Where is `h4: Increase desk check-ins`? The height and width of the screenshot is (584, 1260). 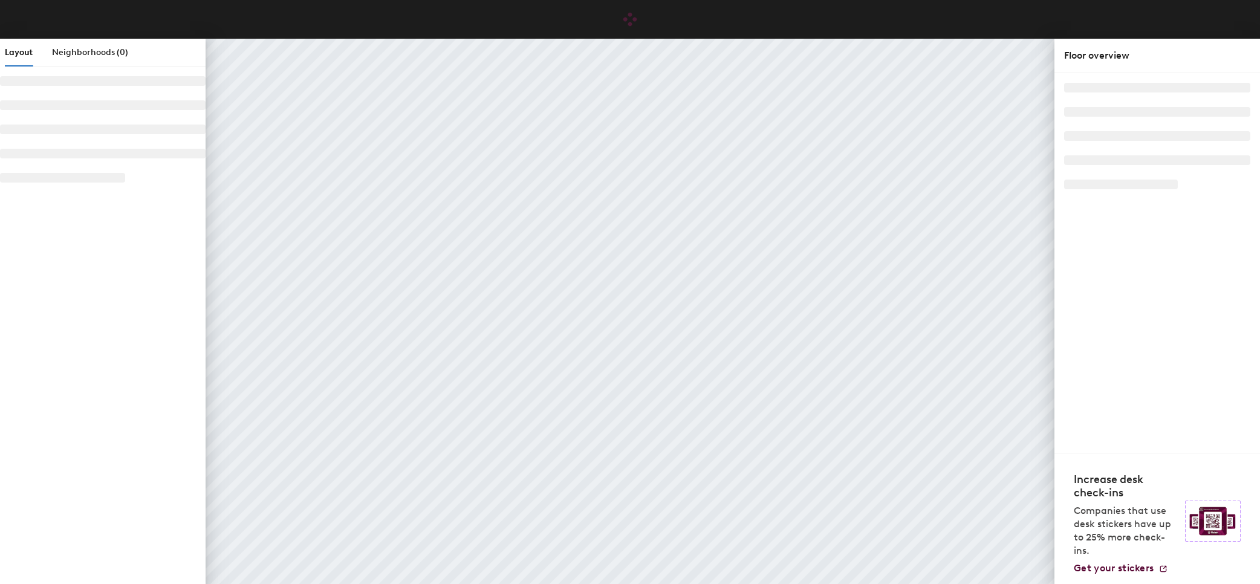 h4: Increase desk check-ins is located at coordinates (1126, 486).